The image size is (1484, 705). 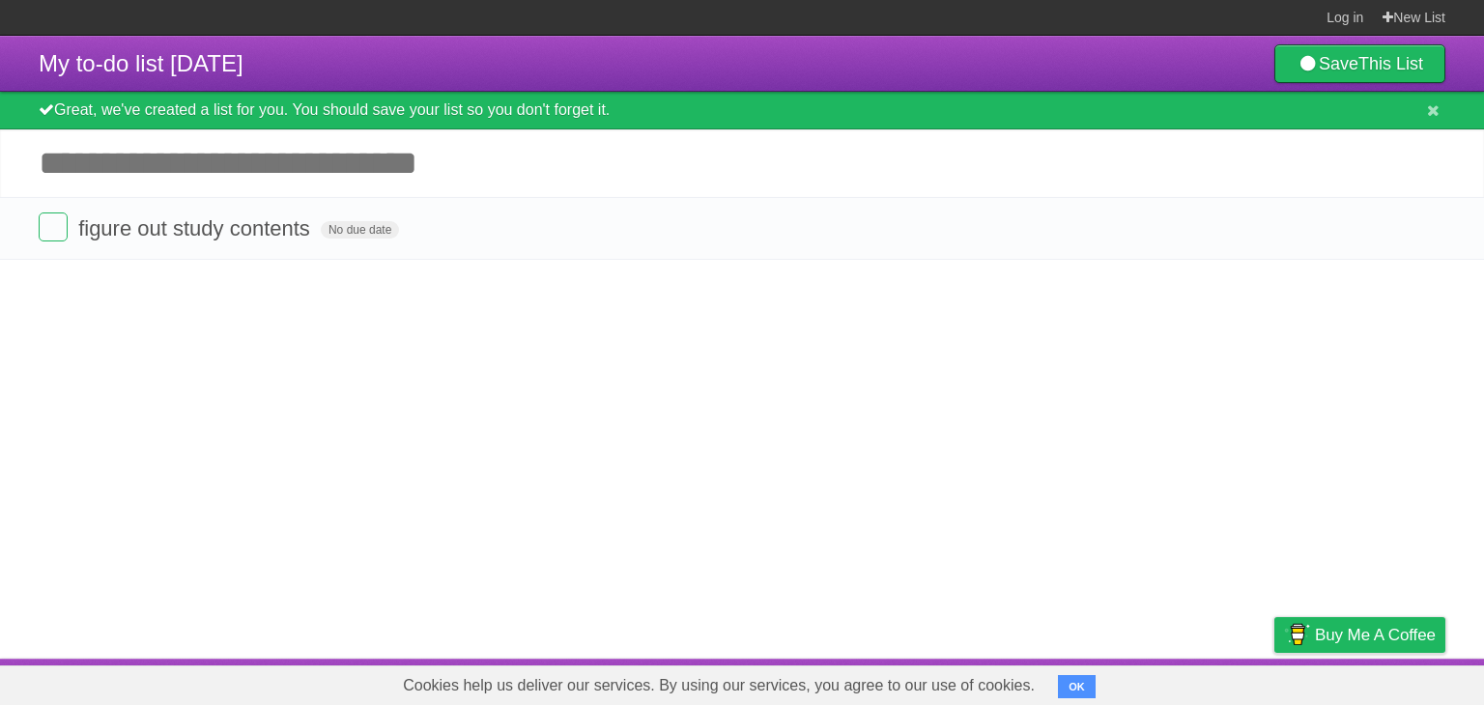 What do you see at coordinates (1037, 682) in the screenshot?
I see `a: About` at bounding box center [1037, 682].